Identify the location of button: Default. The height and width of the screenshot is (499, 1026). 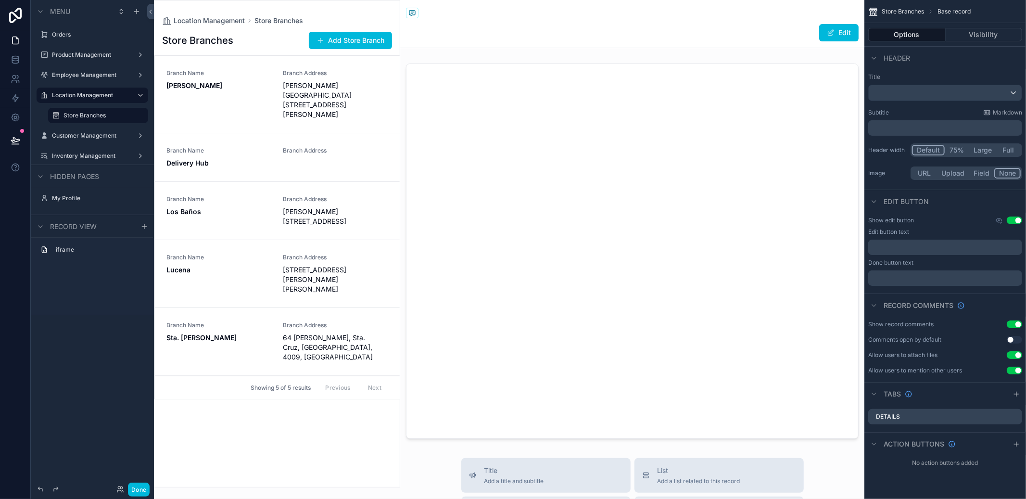
(928, 150).